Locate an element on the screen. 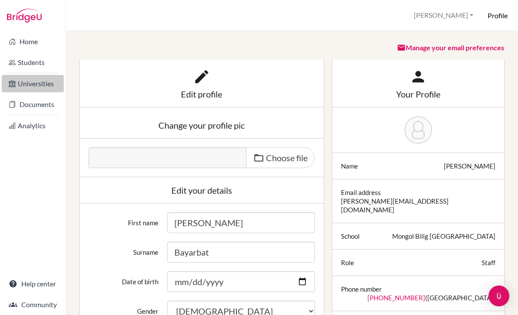 The height and width of the screenshot is (315, 518). img: Nandin Bayarbat is located at coordinates (418, 130).